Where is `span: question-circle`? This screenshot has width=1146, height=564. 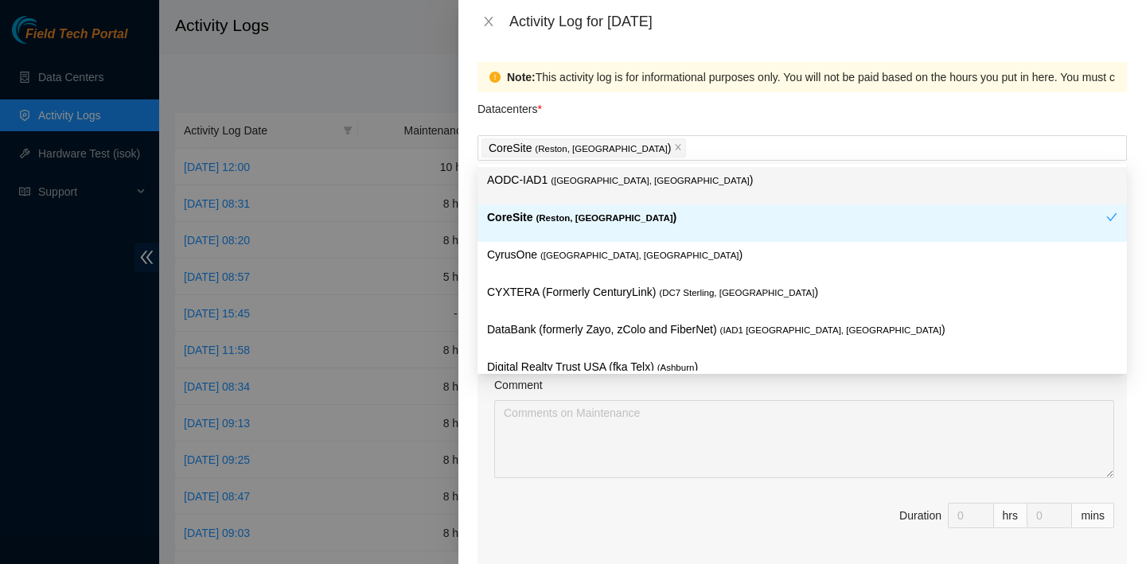 span: question-circle is located at coordinates (581, 189).